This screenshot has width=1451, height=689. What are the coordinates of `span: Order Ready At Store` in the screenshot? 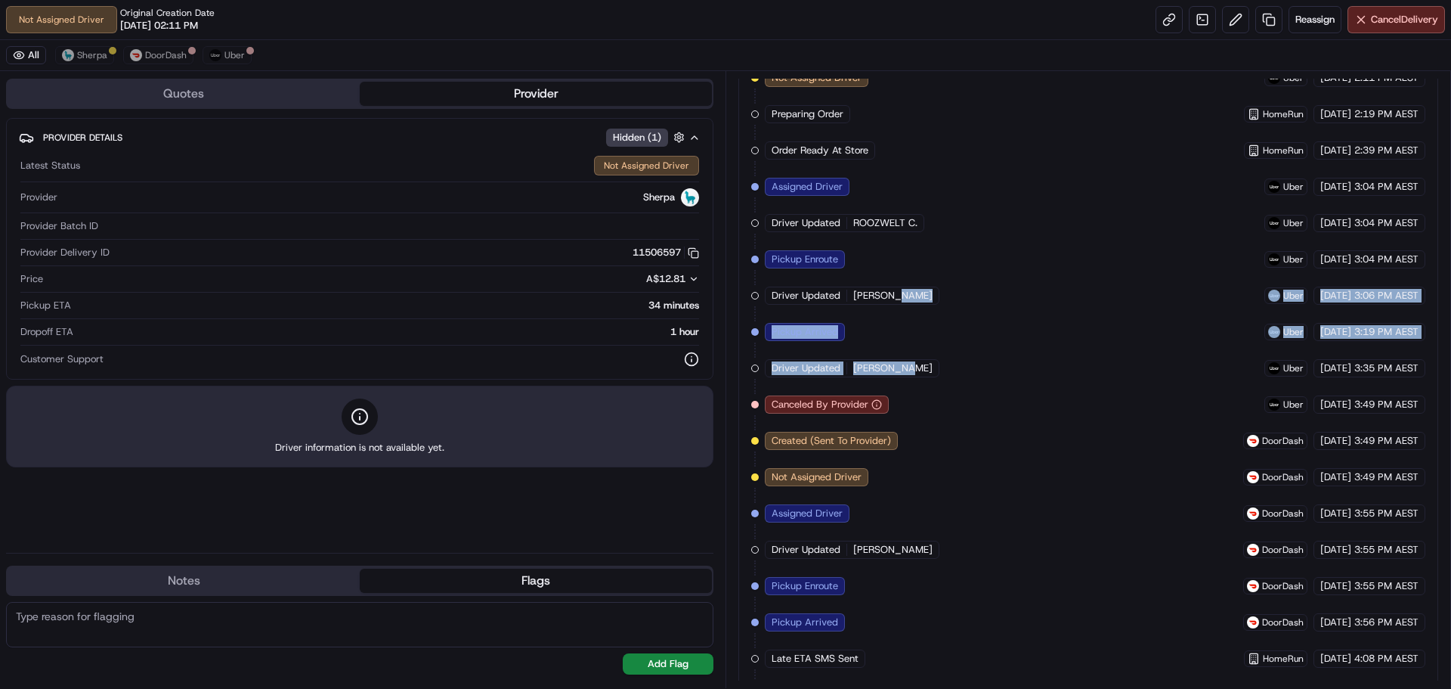 It's located at (820, 150).